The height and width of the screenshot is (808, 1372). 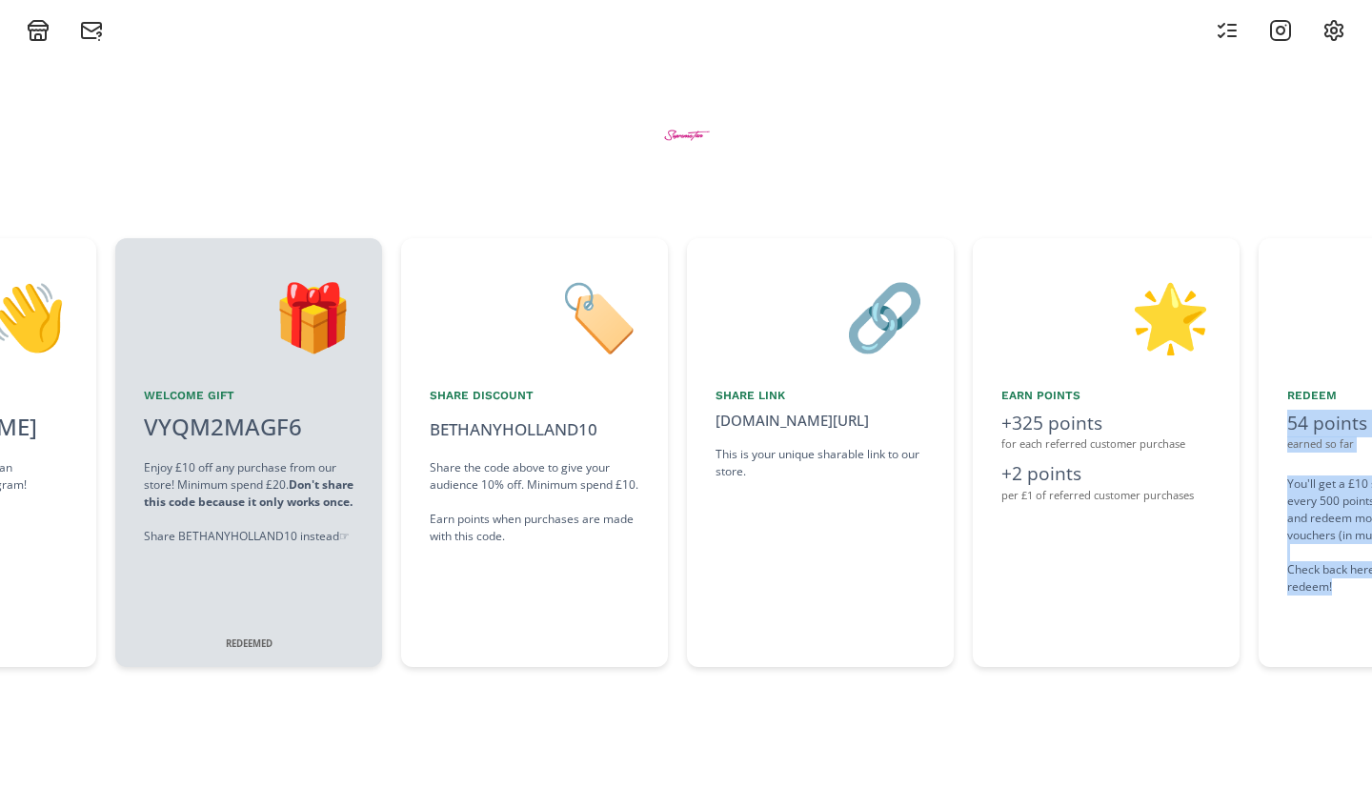 I want to click on div: for each referred customer purchase, so click(x=1106, y=444).